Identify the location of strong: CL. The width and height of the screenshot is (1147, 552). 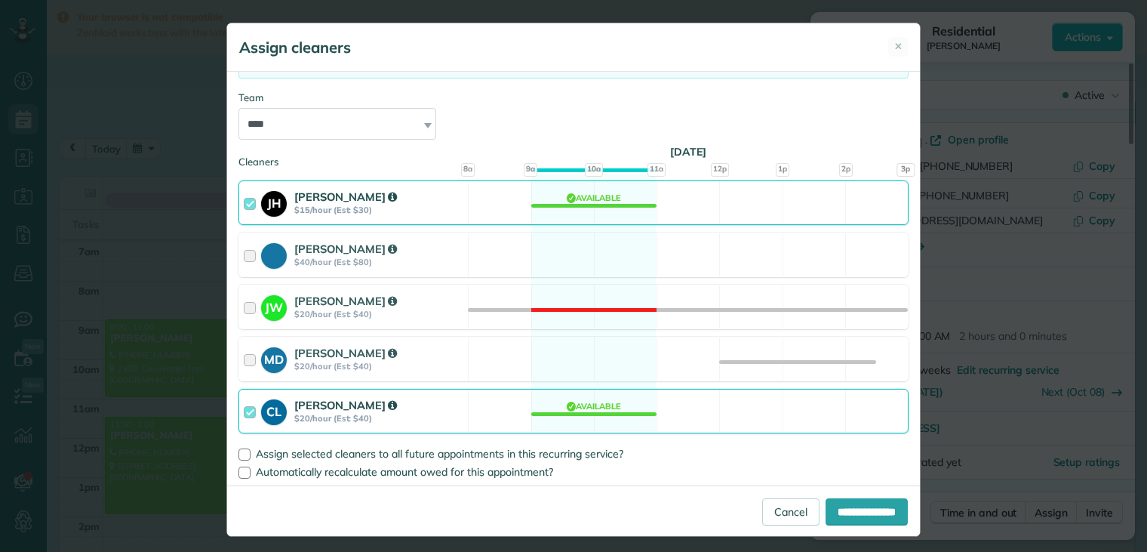
(274, 410).